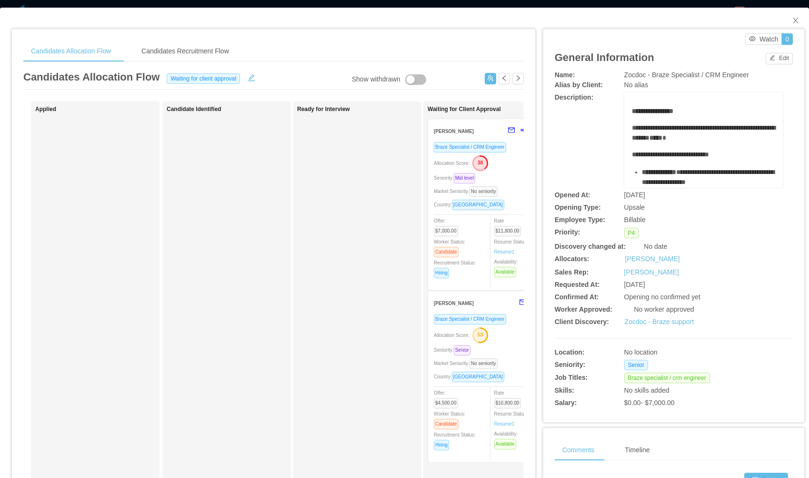  I want to click on span: Available, so click(505, 444).